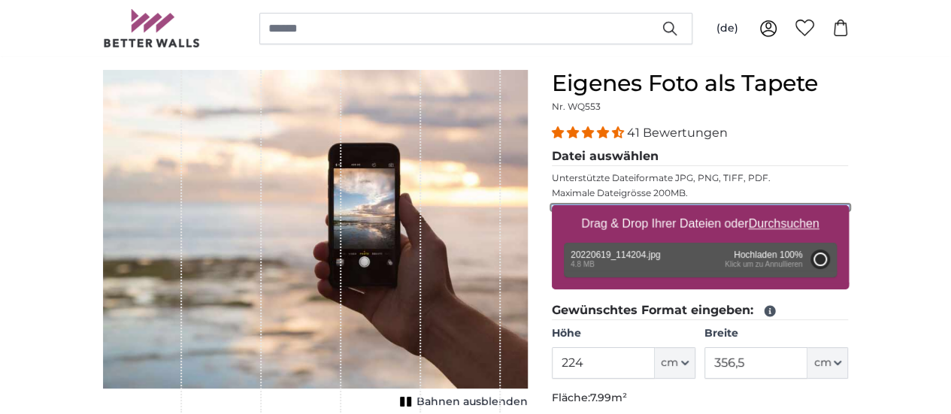 This screenshot has width=951, height=414. I want to click on label: Breite, so click(776, 334).